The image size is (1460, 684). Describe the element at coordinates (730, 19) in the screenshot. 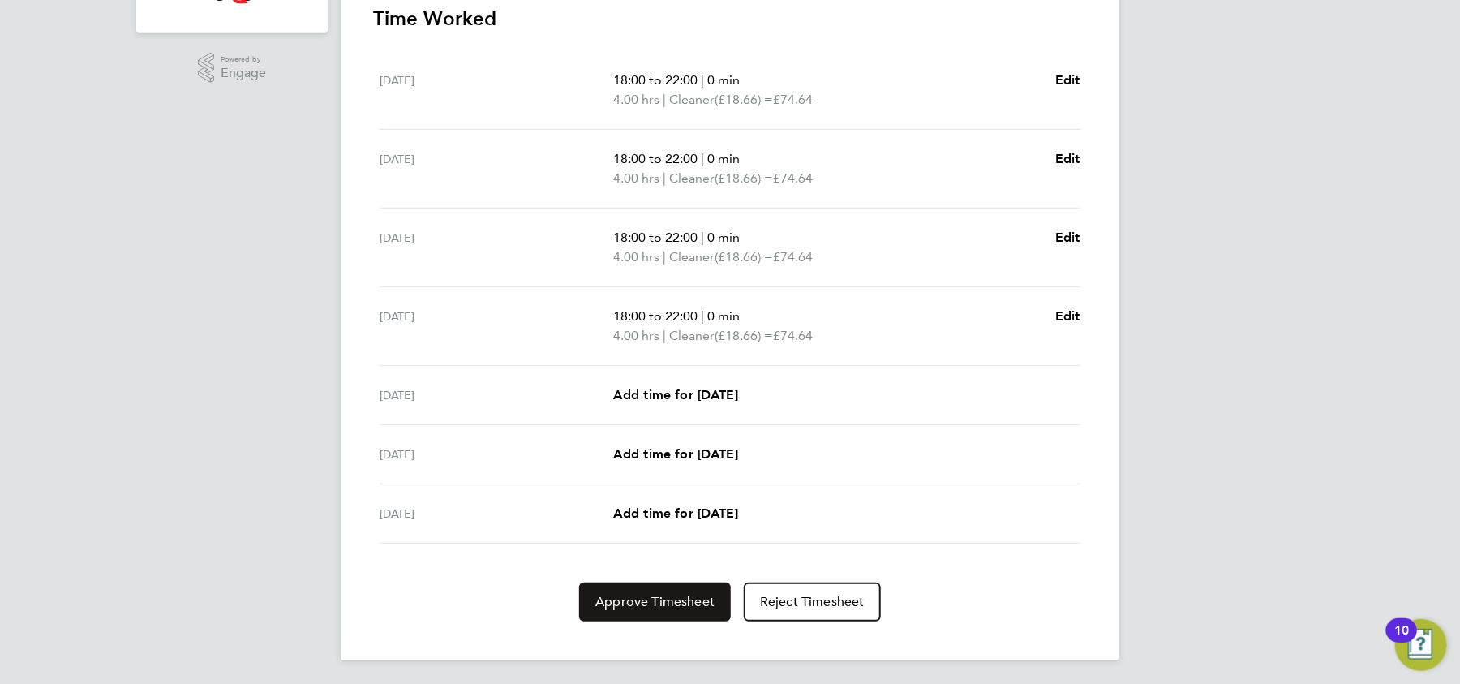

I see `h3: Time Worked` at that location.